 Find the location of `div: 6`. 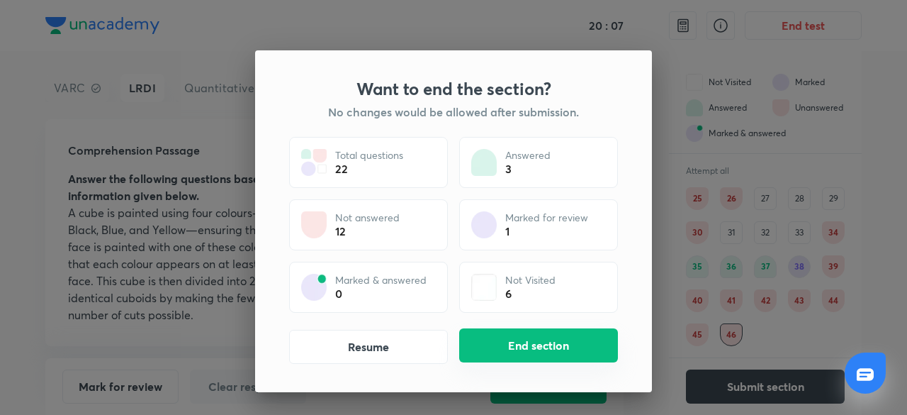

div: 6 is located at coordinates (530, 293).